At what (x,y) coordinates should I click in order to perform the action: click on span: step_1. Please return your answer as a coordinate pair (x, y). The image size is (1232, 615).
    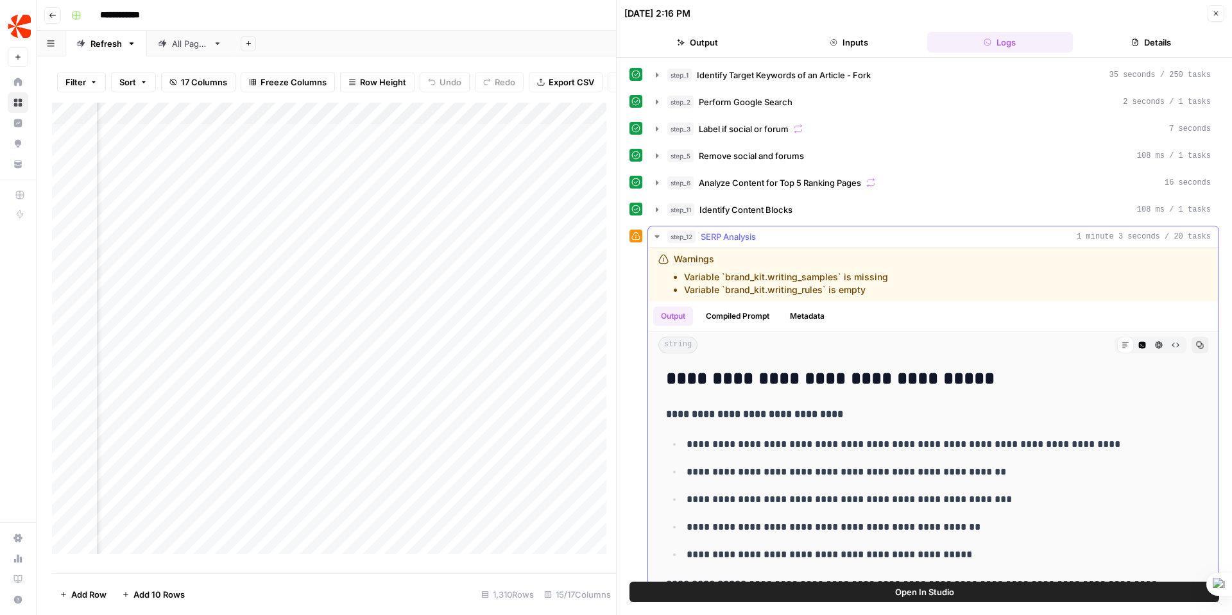
    Looking at the image, I should click on (679, 75).